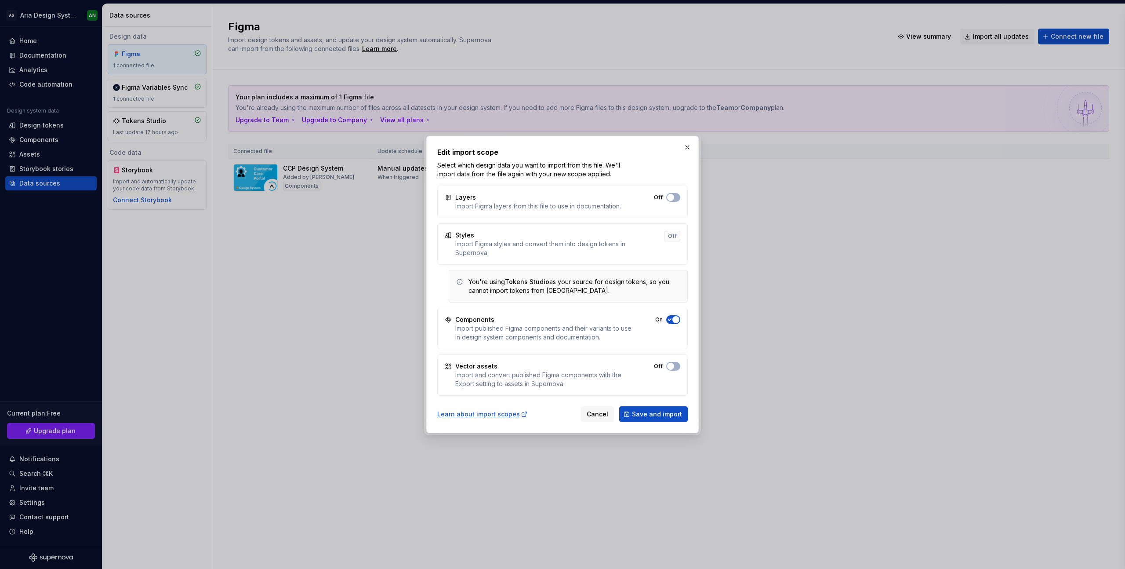 This screenshot has height=569, width=1125. I want to click on button: Cancel, so click(597, 414).